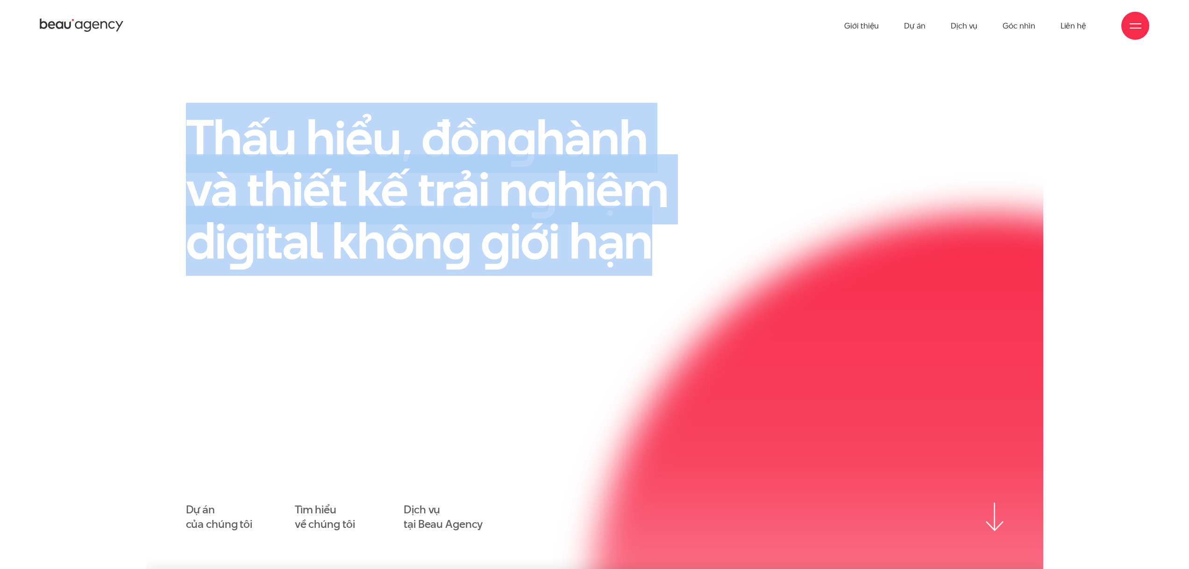  I want to click on a: Dịch vụtại Beau Agency, so click(443, 517).